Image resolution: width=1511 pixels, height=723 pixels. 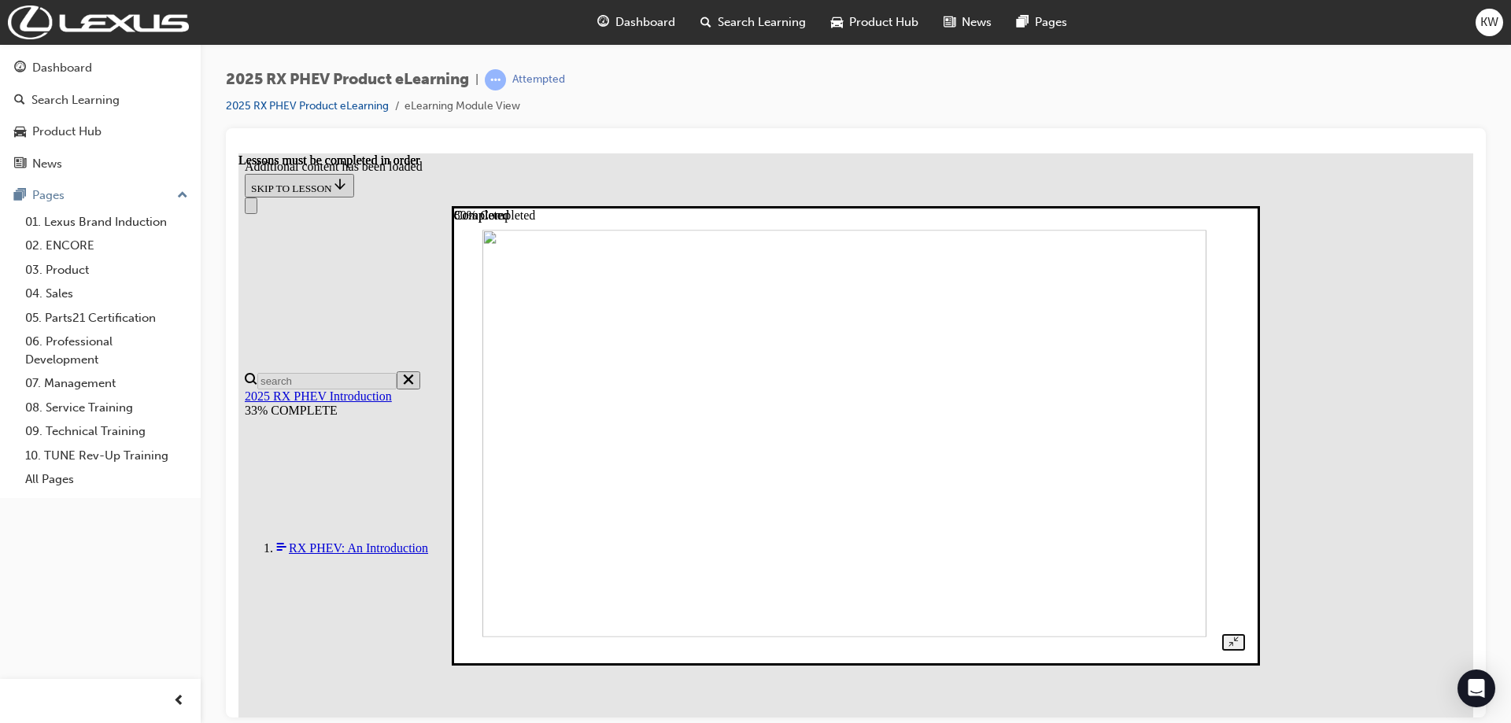 I want to click on button: Unzoom image, so click(x=995, y=489).